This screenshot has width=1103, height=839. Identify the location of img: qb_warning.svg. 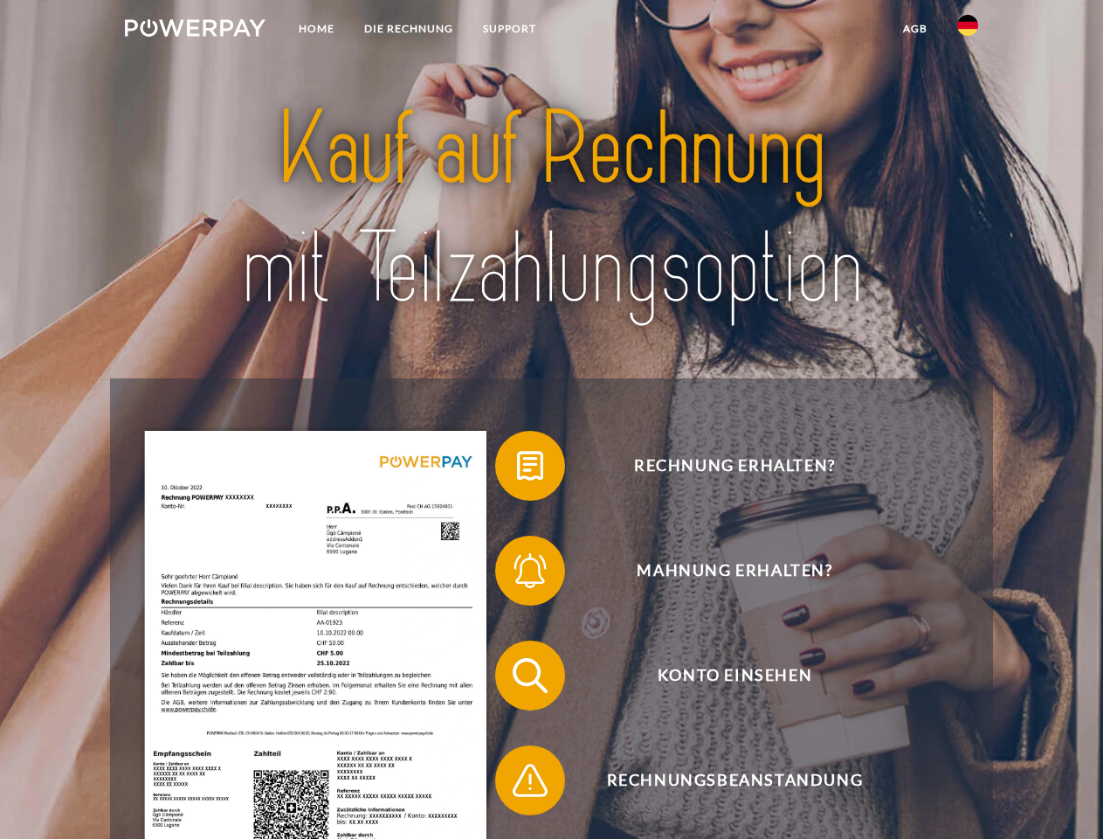
(530, 780).